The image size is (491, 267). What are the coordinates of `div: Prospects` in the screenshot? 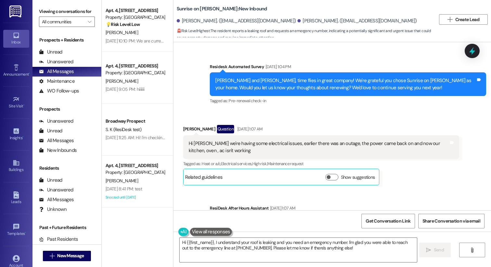 It's located at (67, 109).